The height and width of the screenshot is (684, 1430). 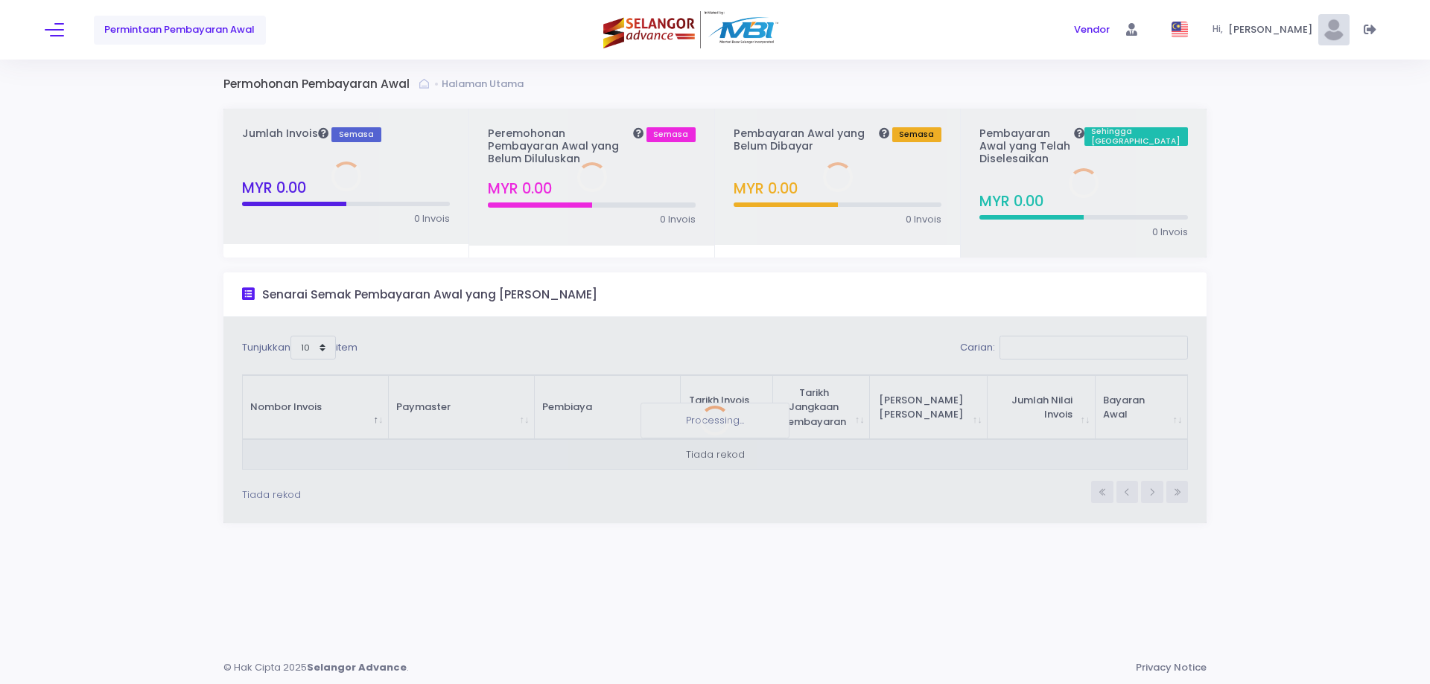 I want to click on img: Logo, so click(x=692, y=30).